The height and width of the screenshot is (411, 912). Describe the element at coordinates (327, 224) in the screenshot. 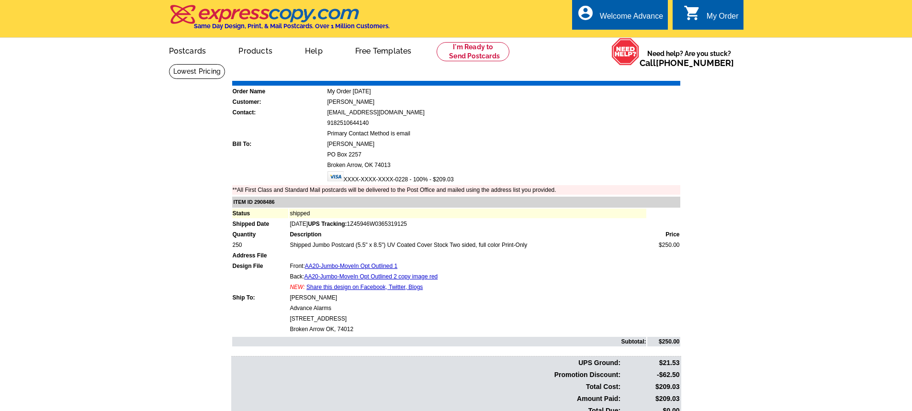

I see `strong: UPS Tracking:` at that location.